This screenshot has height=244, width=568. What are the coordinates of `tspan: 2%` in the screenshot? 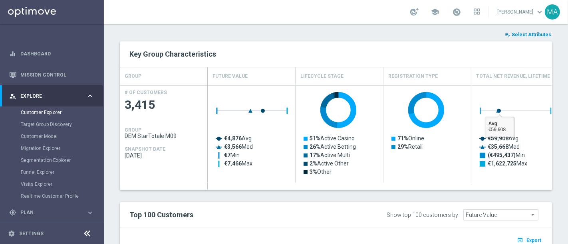 It's located at (313, 164).